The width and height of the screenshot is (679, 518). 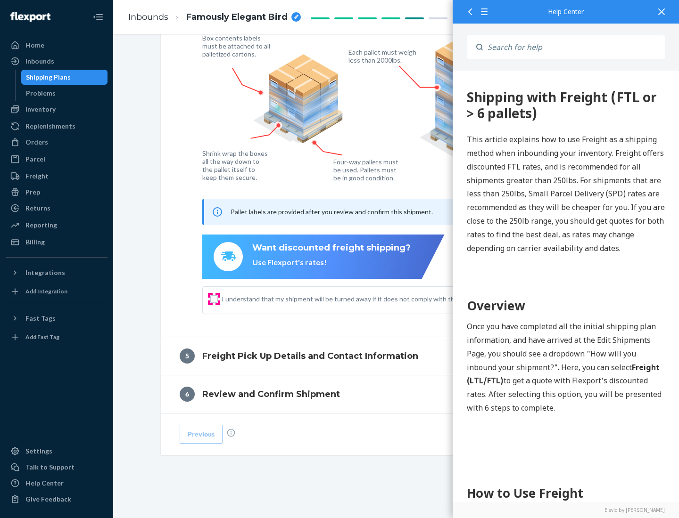 I want to click on div: Billing, so click(x=35, y=242).